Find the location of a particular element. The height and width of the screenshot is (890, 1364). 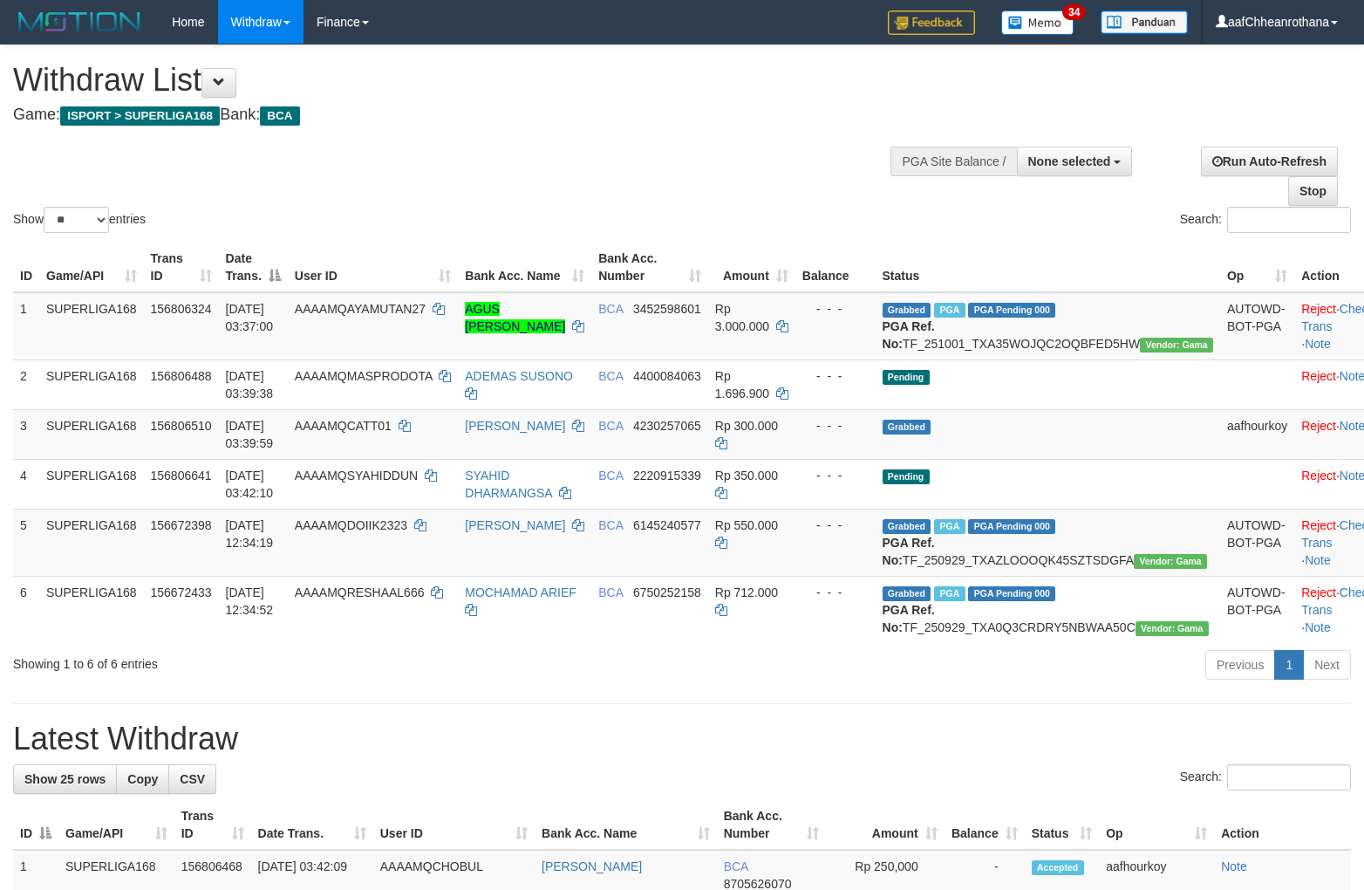

span: 156672398 is located at coordinates (181, 525).